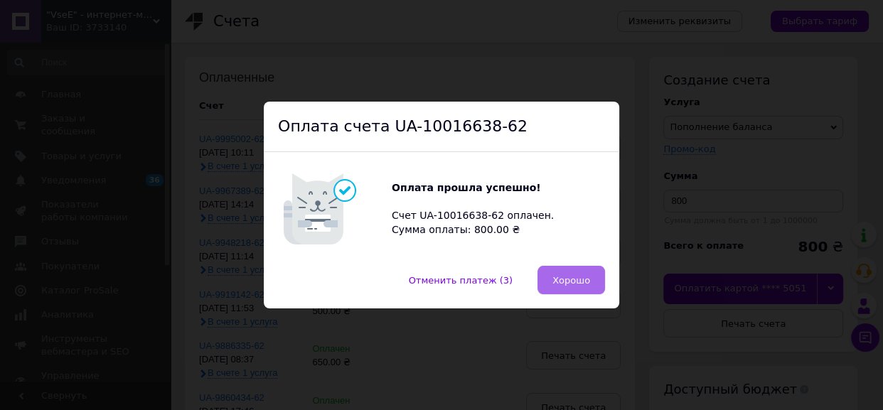 The image size is (883, 410). I want to click on button: Хорошо, so click(571, 280).